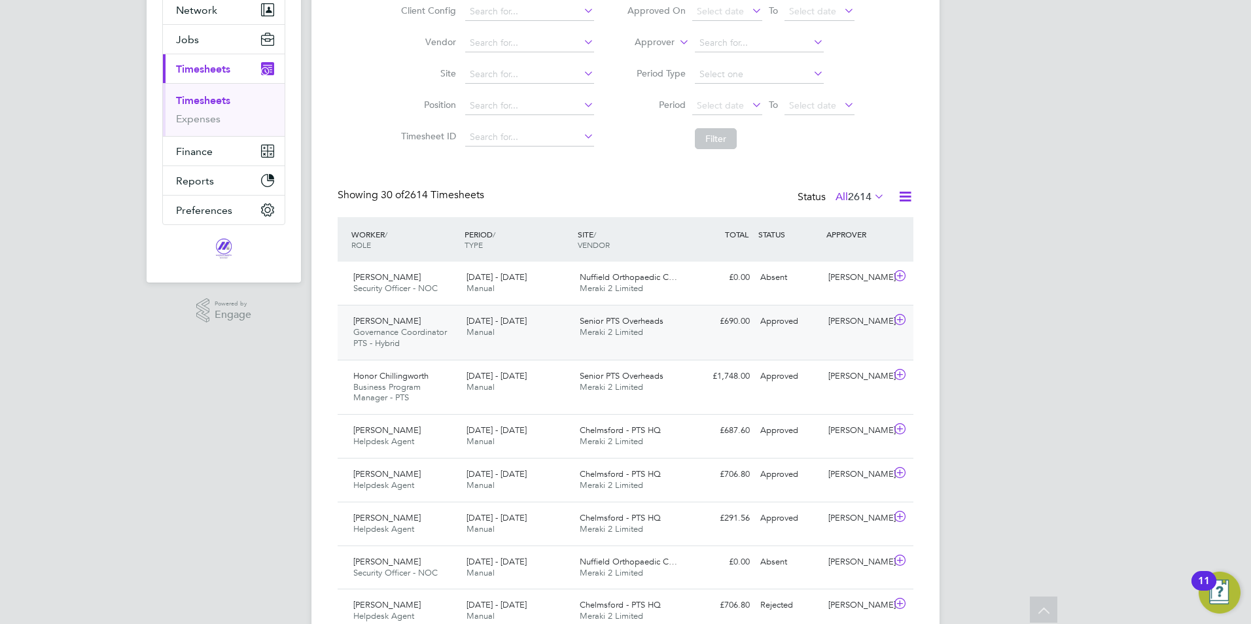 This screenshot has width=1251, height=624. What do you see at coordinates (1203, 589) in the screenshot?
I see `div: 11` at bounding box center [1203, 589].